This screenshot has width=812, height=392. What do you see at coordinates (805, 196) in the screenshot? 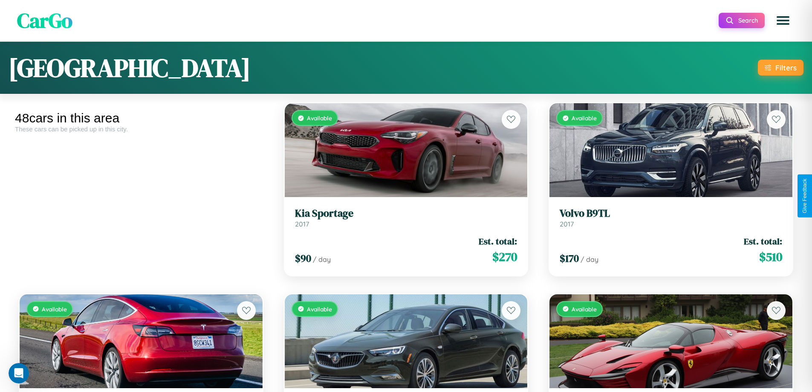
I see `div: Give Feedback` at bounding box center [805, 196].